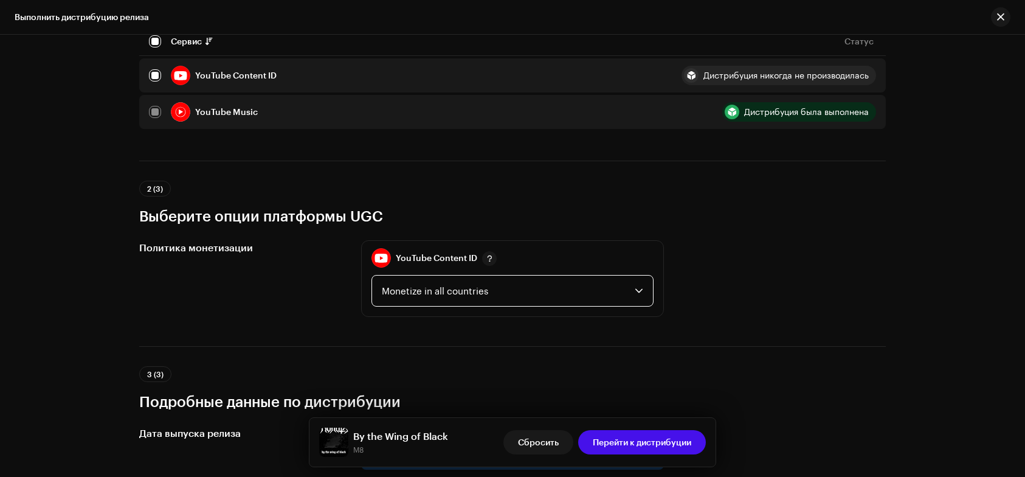  I want to click on h5: By the Wing of Black, so click(401, 436).